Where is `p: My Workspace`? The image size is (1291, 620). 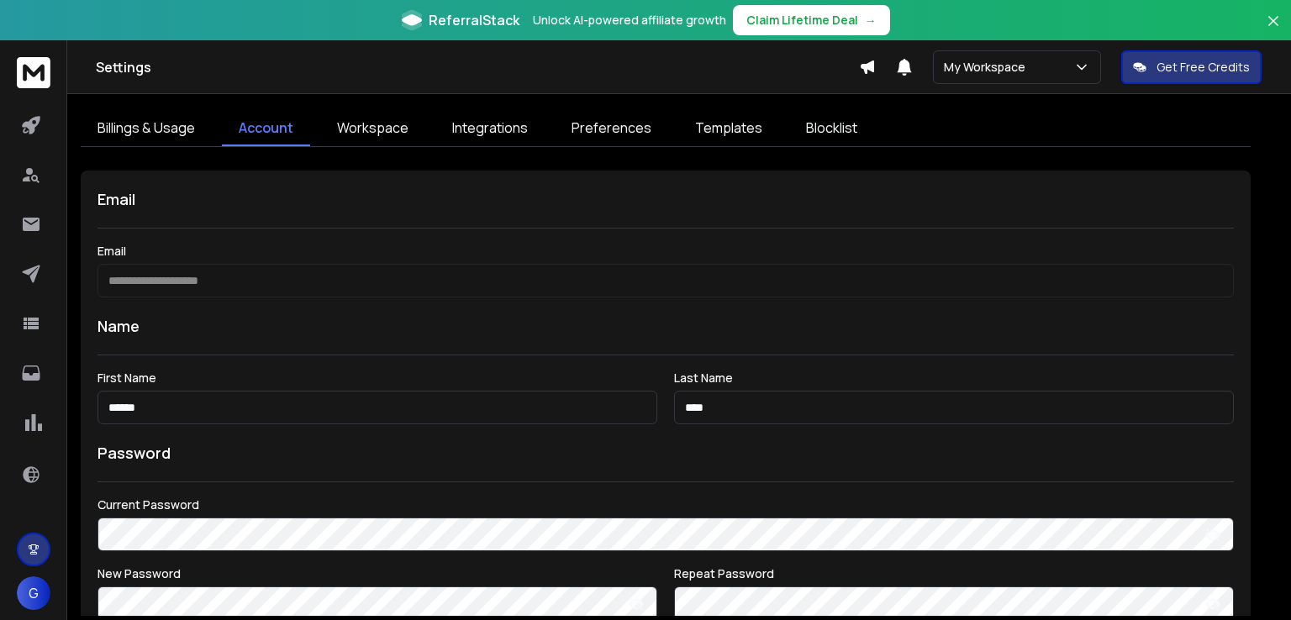 p: My Workspace is located at coordinates (988, 67).